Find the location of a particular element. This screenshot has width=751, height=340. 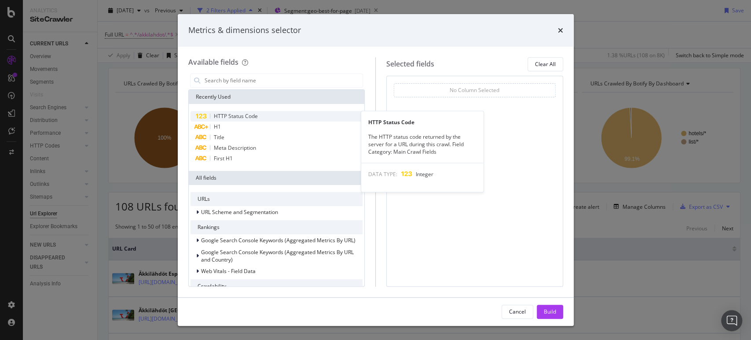

span: First H1 is located at coordinates (223, 158).